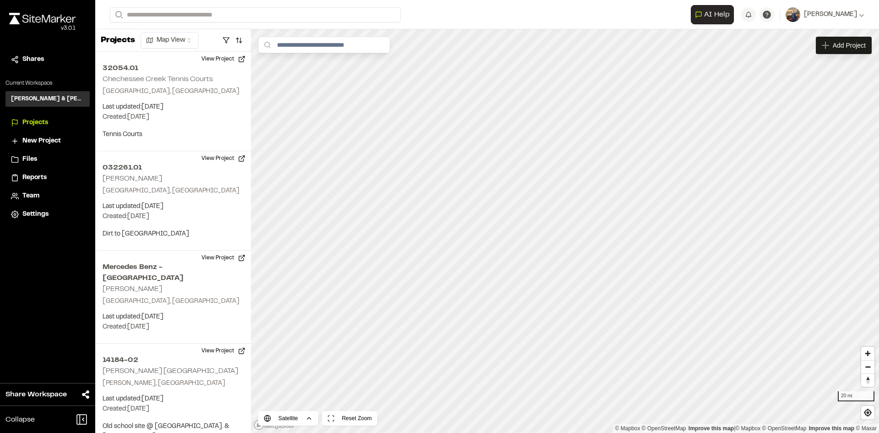 This screenshot has height=433, width=879. What do you see at coordinates (173, 68) in the screenshot?
I see `h2: 32054.01` at bounding box center [173, 68].